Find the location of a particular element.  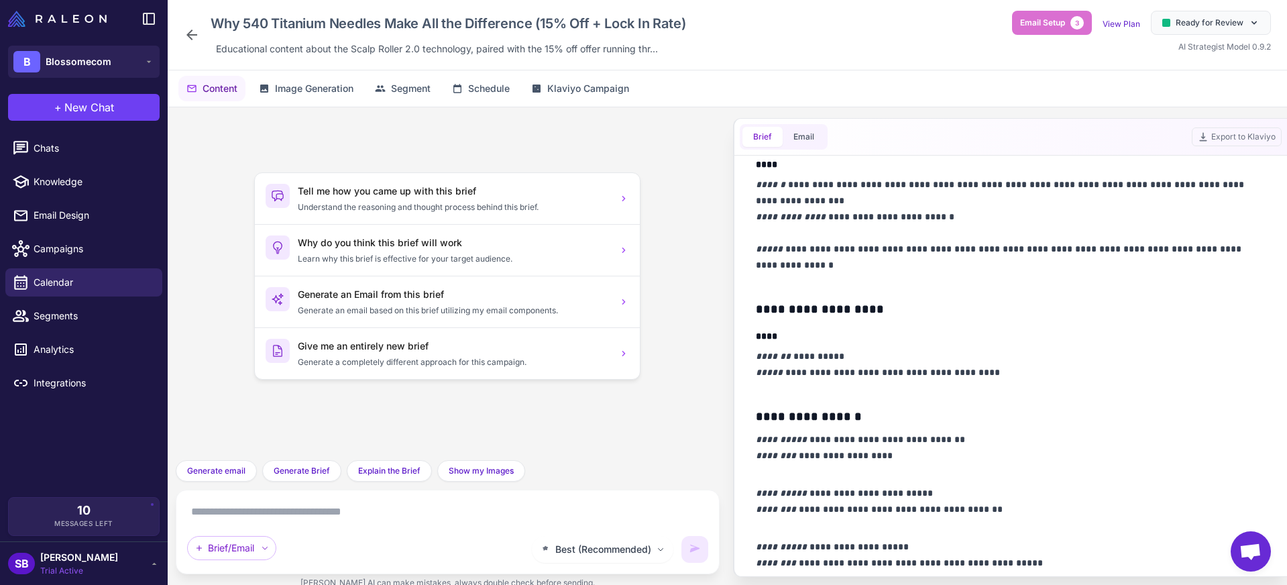

button: Content is located at coordinates (212, 89).